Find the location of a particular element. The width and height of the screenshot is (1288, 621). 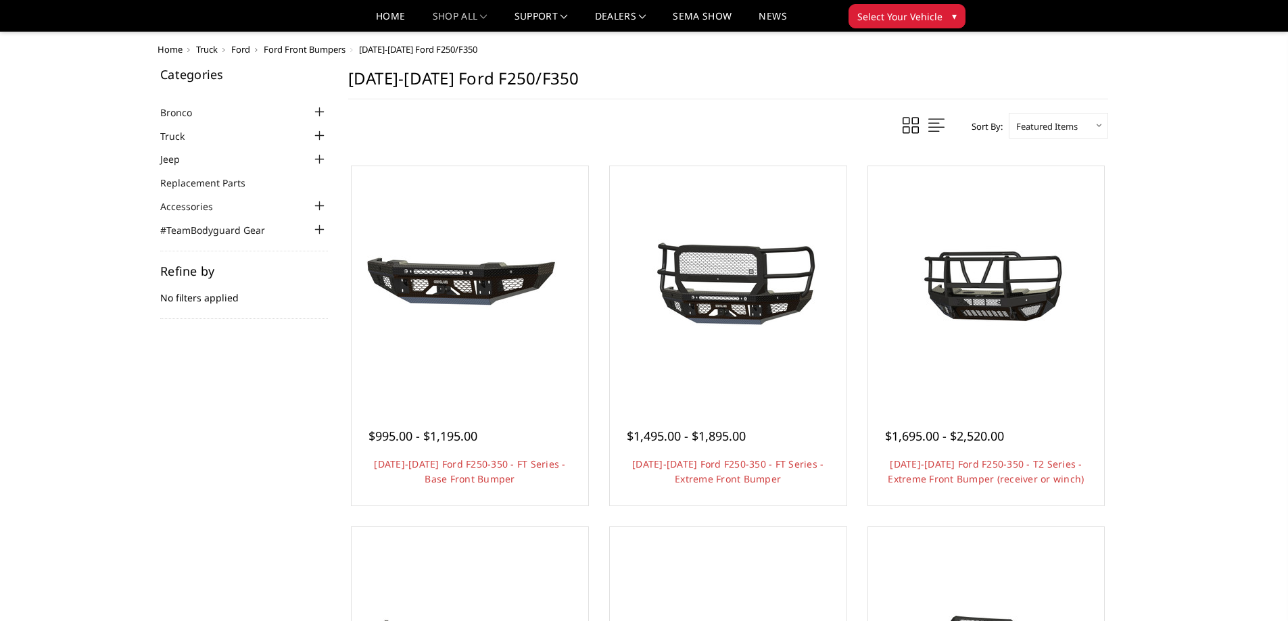

a: Support is located at coordinates (541, 21).